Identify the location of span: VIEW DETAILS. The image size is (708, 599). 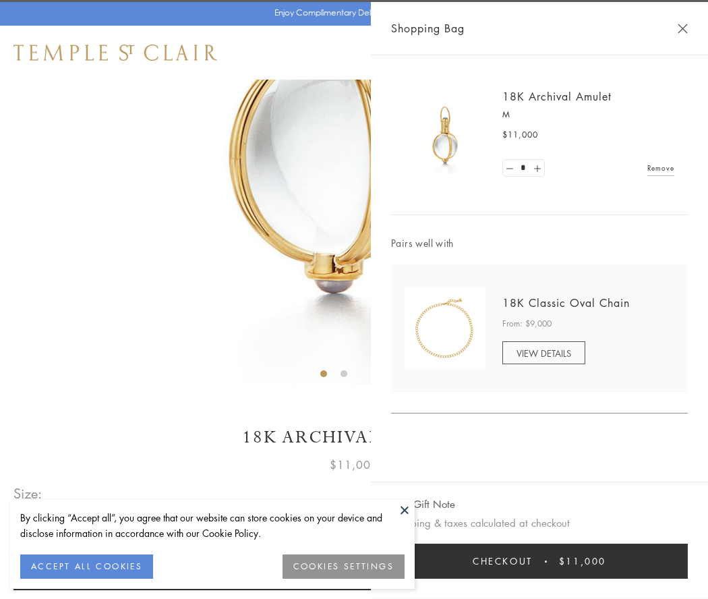
(543, 353).